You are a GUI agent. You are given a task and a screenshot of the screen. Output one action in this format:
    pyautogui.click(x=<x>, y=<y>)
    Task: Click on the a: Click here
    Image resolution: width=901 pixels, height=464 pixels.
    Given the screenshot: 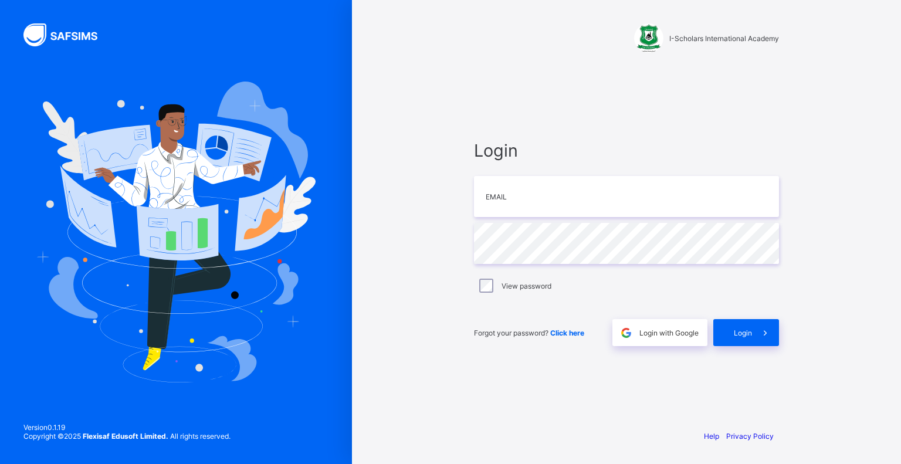 What is the action you would take?
    pyautogui.click(x=567, y=333)
    